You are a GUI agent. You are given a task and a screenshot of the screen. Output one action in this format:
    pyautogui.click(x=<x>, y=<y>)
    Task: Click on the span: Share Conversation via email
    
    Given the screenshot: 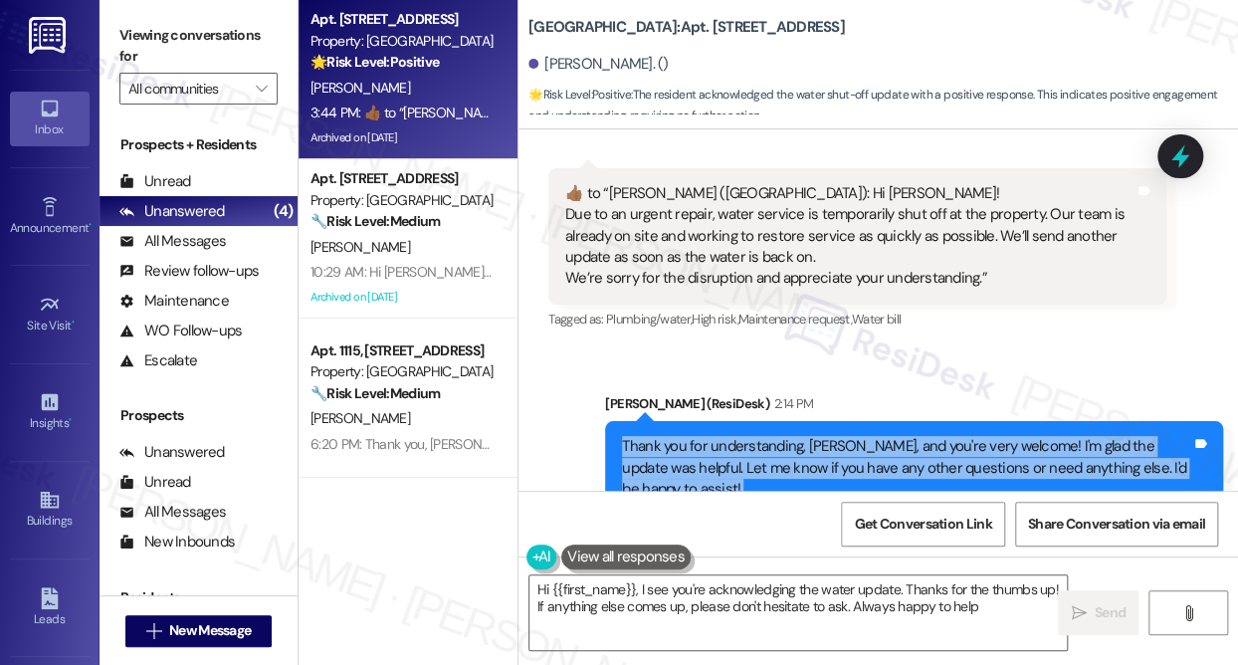 What is the action you would take?
    pyautogui.click(x=1116, y=523)
    